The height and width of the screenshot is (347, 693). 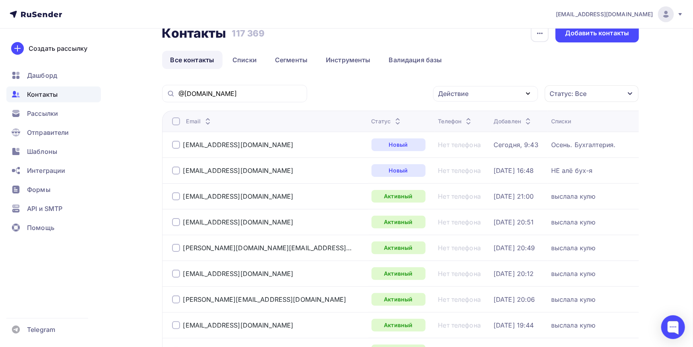 What do you see at coordinates (415, 60) in the screenshot?
I see `a: Валидация базы` at bounding box center [415, 60].